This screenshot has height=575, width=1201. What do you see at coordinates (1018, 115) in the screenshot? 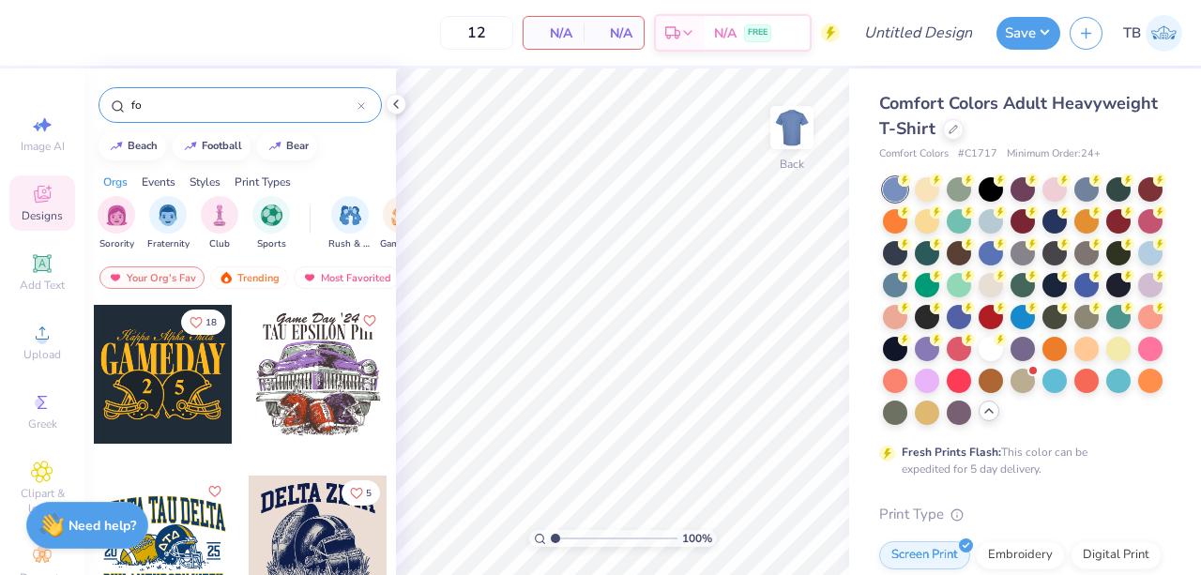
I see `span: Comfort Colors Adult Heavyweight T-Shirt` at bounding box center [1018, 115].